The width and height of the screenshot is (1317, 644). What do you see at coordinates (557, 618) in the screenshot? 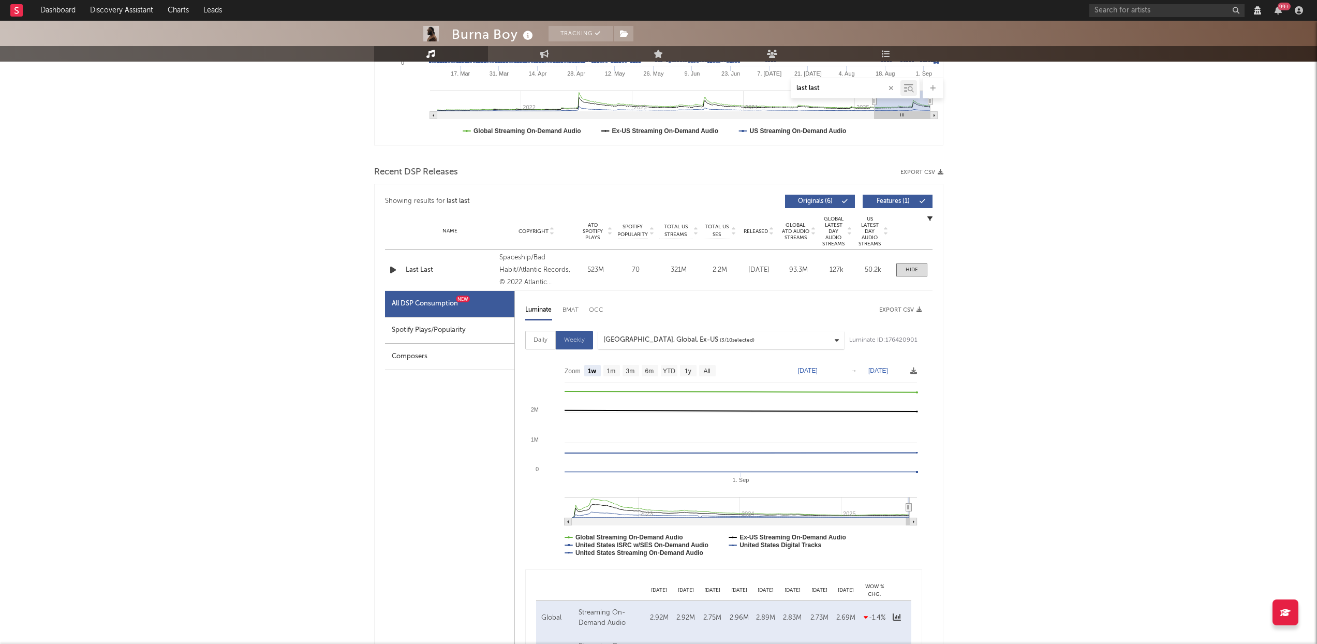
I see `div: Global` at bounding box center [557, 618].